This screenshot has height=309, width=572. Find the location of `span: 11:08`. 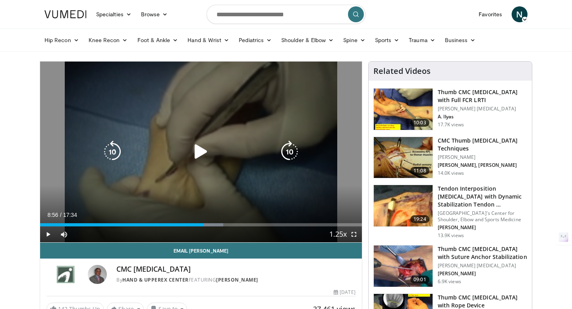

span: 11:08 is located at coordinates (420, 171).